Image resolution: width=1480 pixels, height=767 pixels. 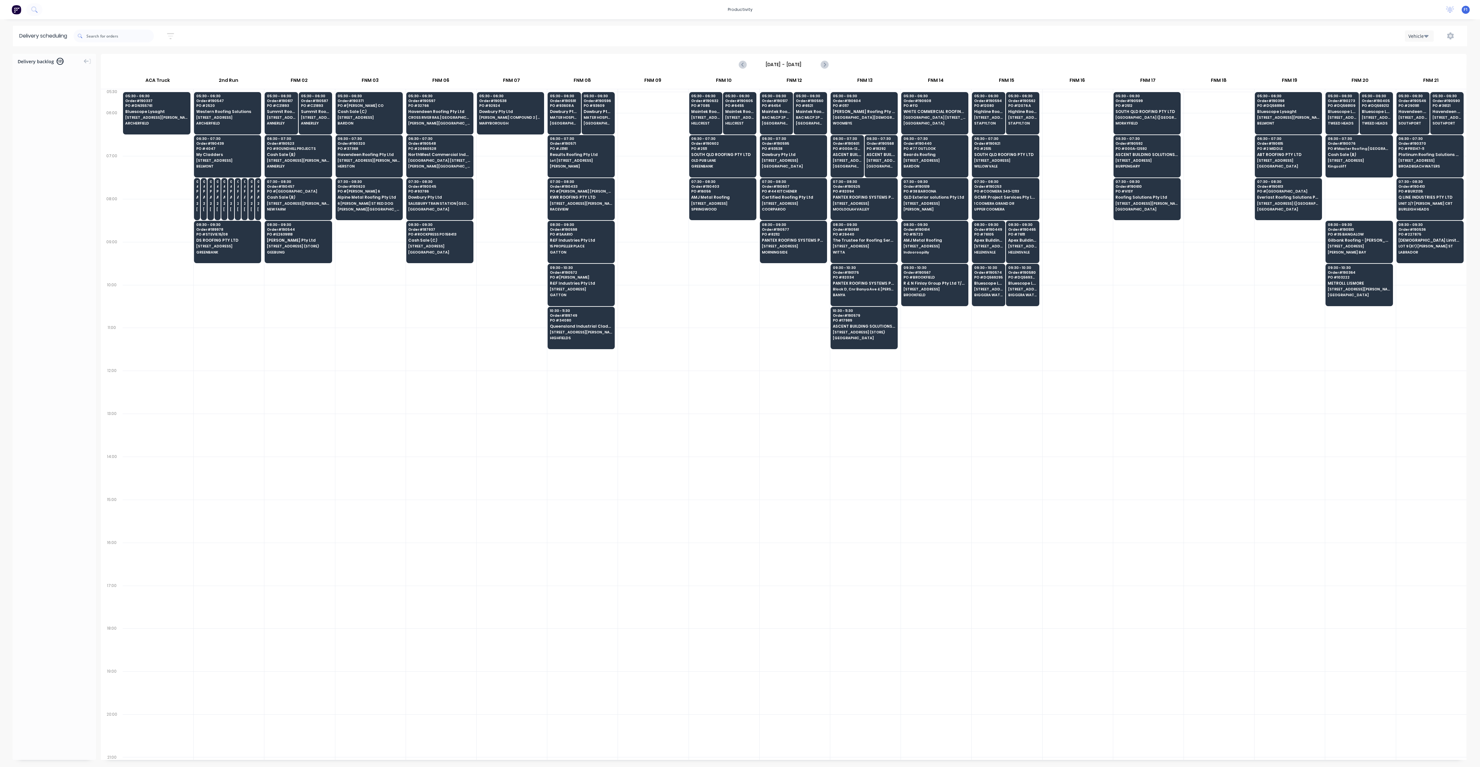 I want to click on span: PO # 2511, so click(x=722, y=149).